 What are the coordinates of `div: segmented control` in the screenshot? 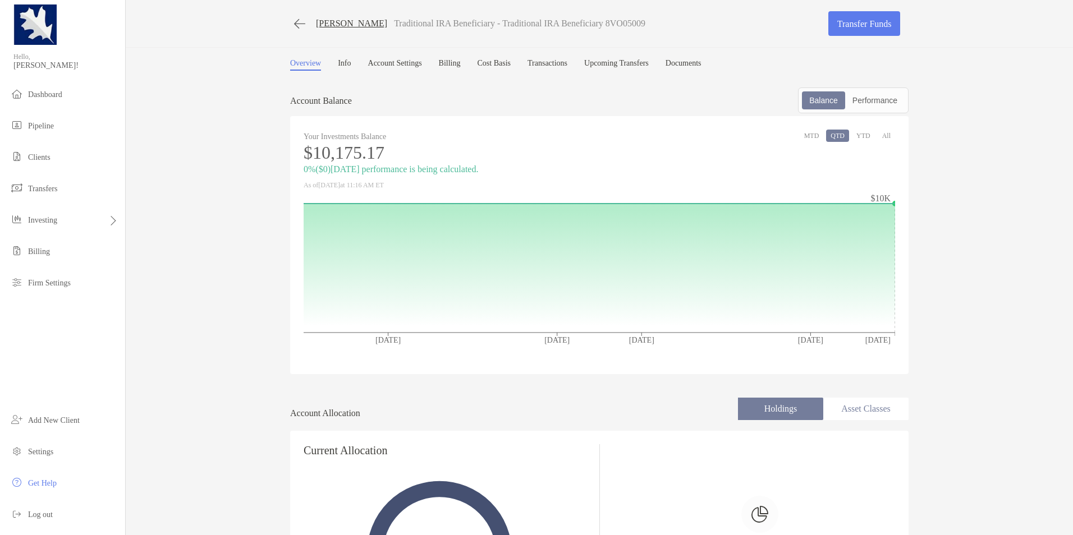 It's located at (853, 100).